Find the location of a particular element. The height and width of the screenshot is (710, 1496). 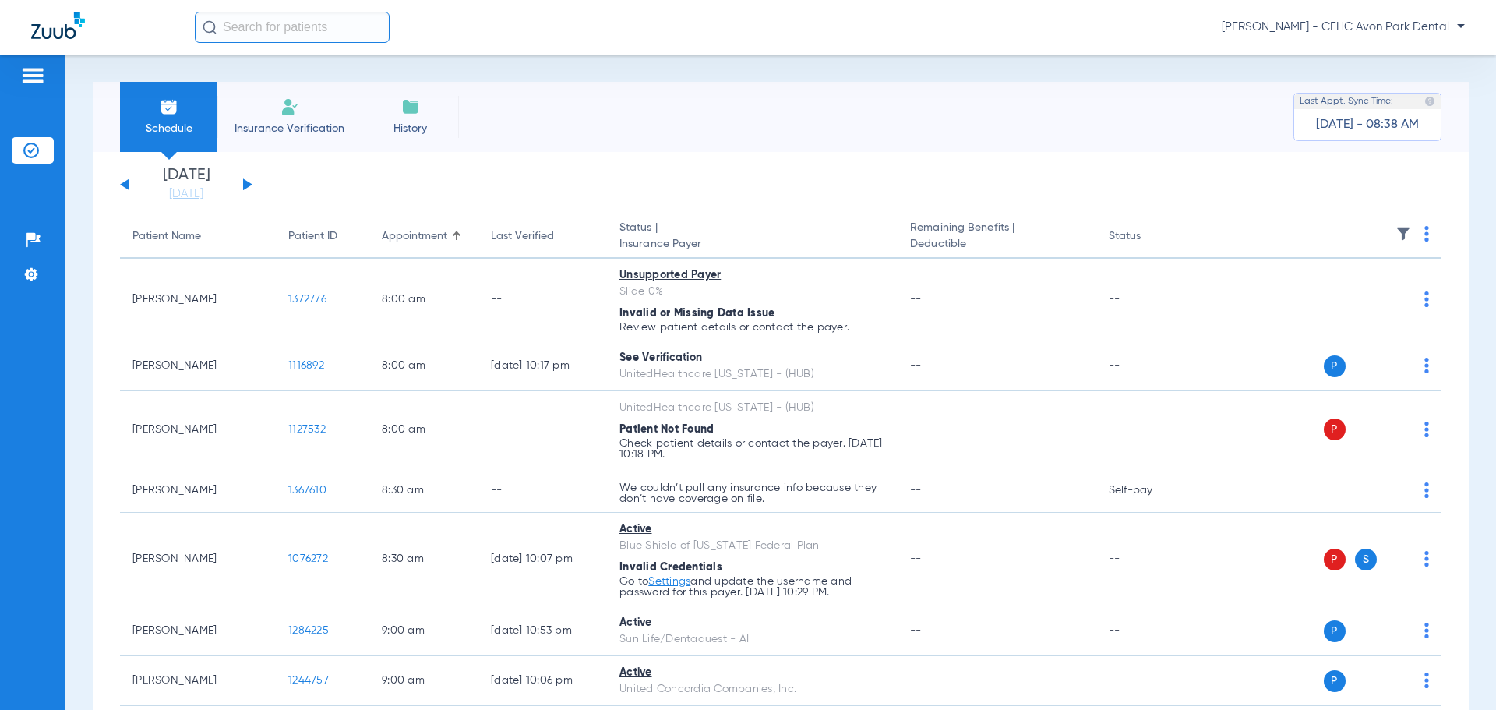

img: History is located at coordinates (411, 107).